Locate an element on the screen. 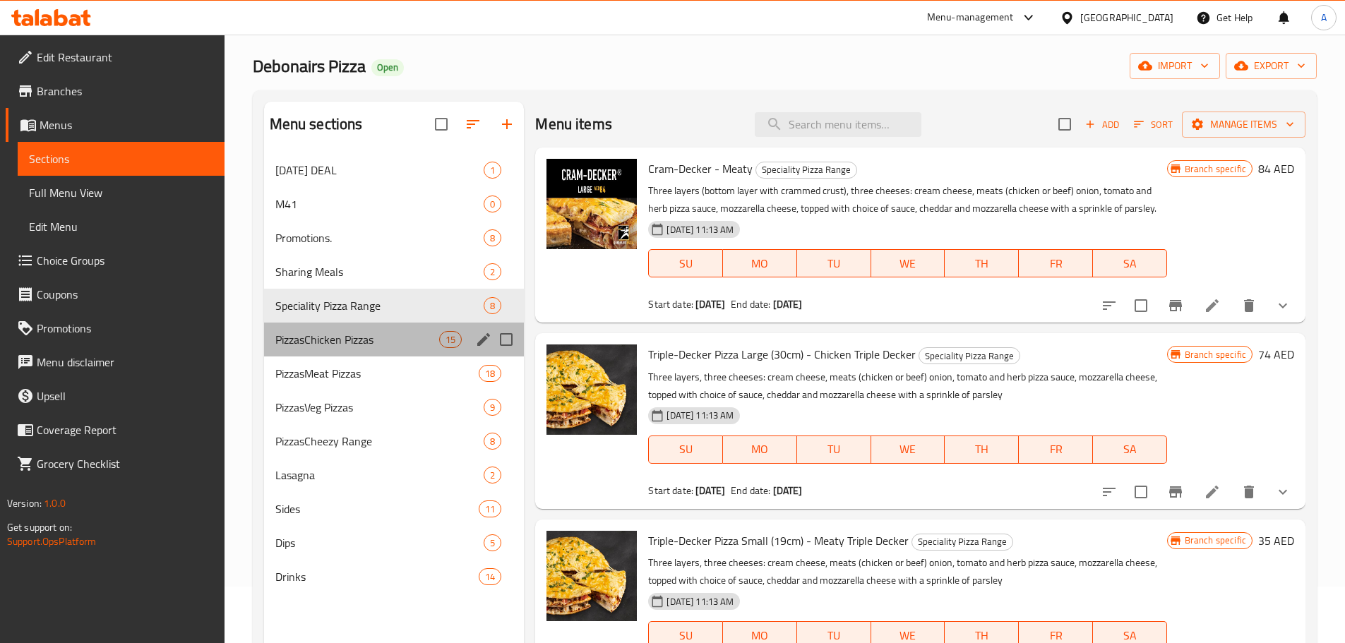  div: PizzasVeg Pizzas is located at coordinates (380, 407).